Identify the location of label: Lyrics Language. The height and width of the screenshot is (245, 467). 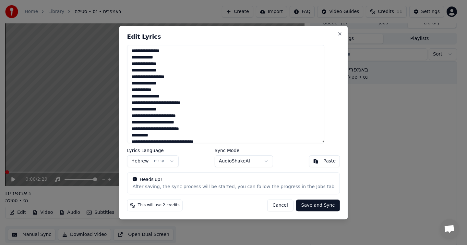
(153, 150).